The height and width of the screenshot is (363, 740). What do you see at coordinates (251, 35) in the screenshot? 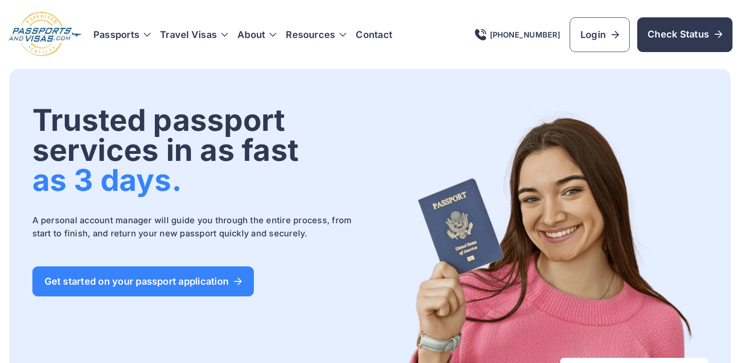
I see `a: About` at bounding box center [251, 35].